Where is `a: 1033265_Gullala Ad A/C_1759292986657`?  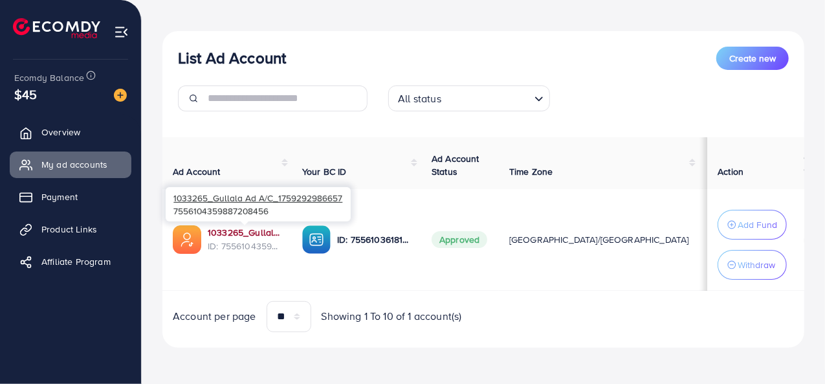
a: 1033265_Gullala Ad A/C_1759292986657 is located at coordinates (244, 232).